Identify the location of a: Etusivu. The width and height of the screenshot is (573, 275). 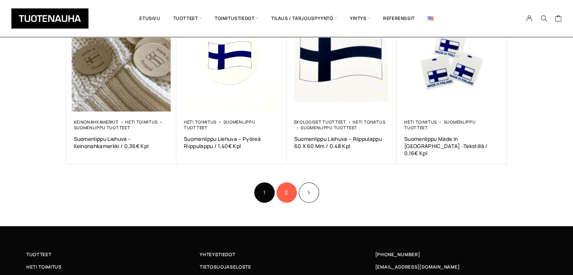
(150, 18).